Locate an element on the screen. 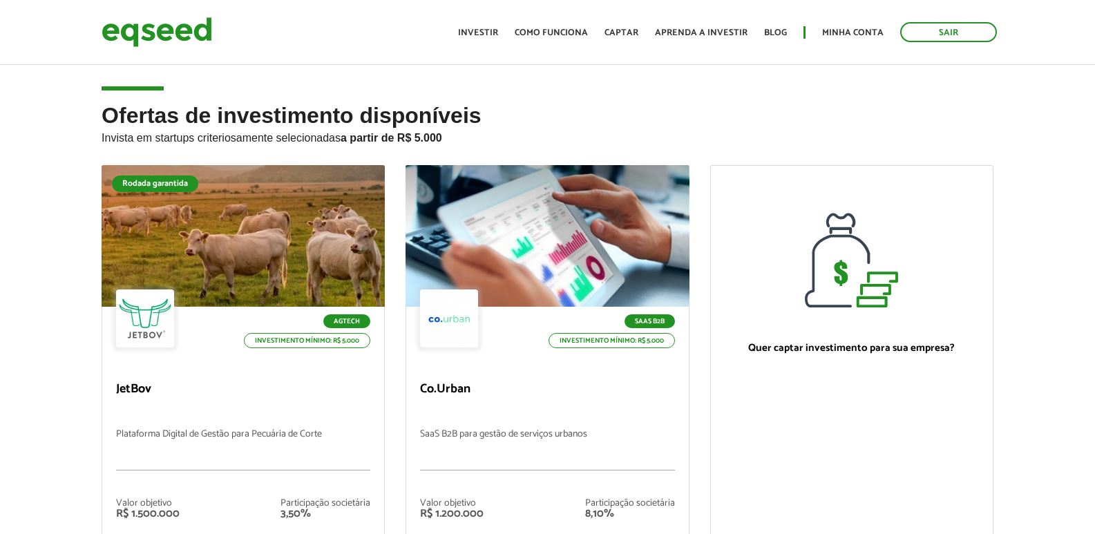 This screenshot has width=1095, height=534. p: Invista em startups criteriosamente selecionadas is located at coordinates (547, 136).